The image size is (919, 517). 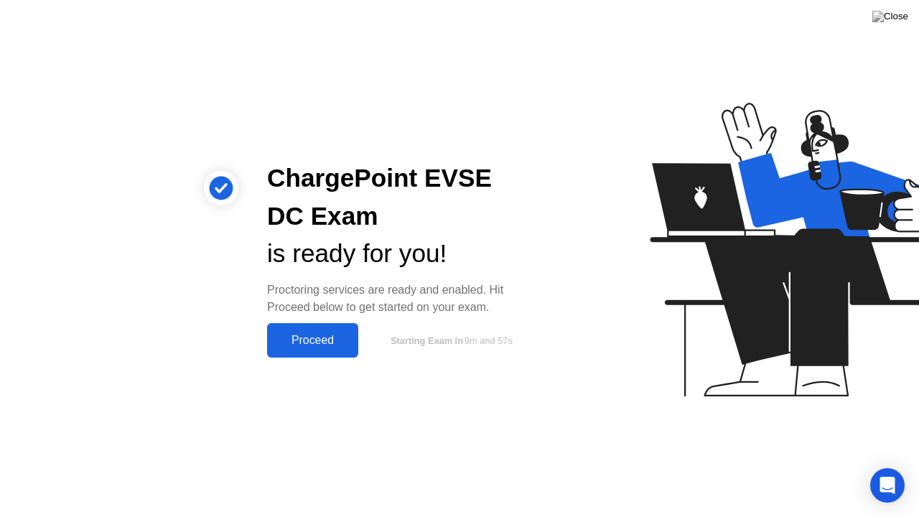 What do you see at coordinates (449, 340) in the screenshot?
I see `button: Starting Exam in9m and 57s` at bounding box center [449, 340].